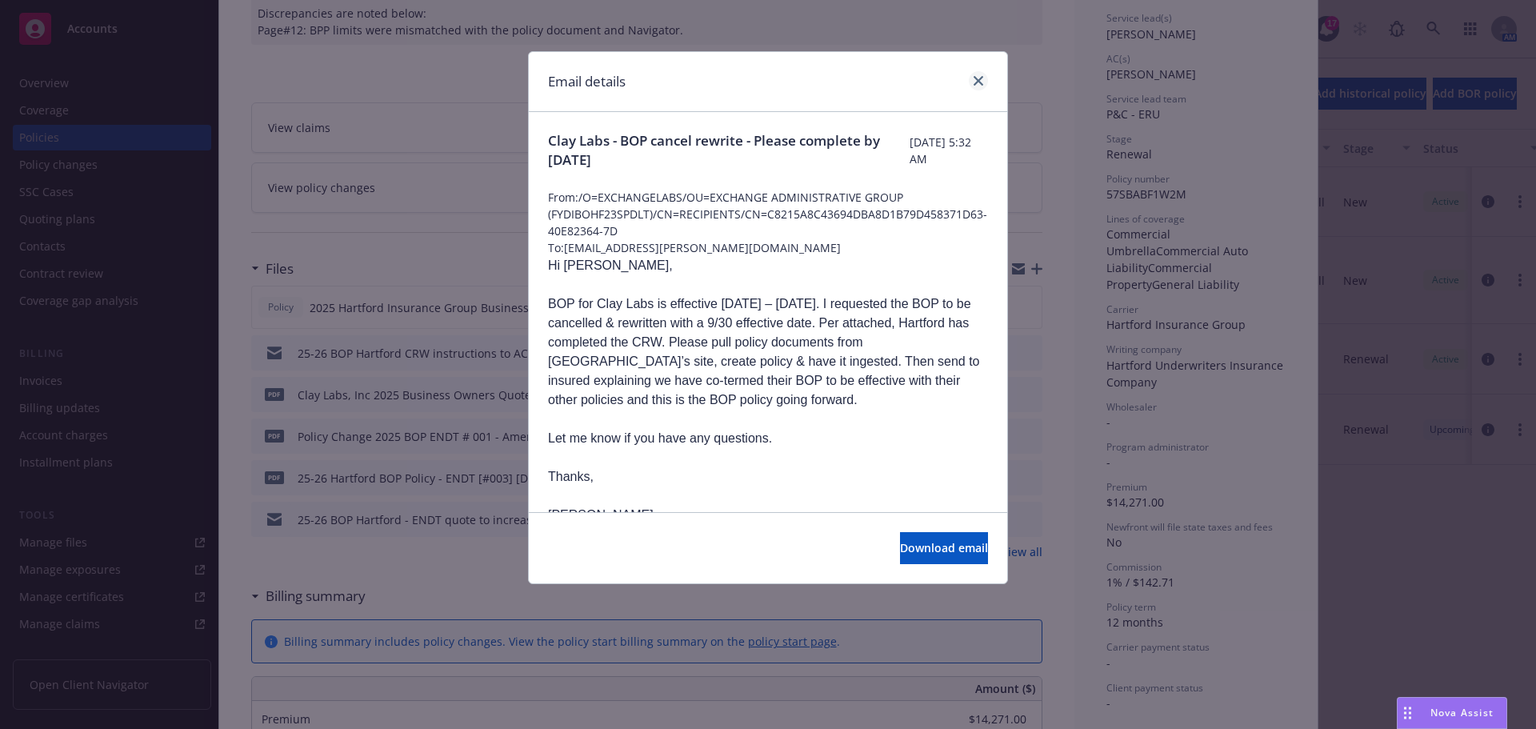  Describe the element at coordinates (944, 547) in the screenshot. I see `span: Download email` at that location.